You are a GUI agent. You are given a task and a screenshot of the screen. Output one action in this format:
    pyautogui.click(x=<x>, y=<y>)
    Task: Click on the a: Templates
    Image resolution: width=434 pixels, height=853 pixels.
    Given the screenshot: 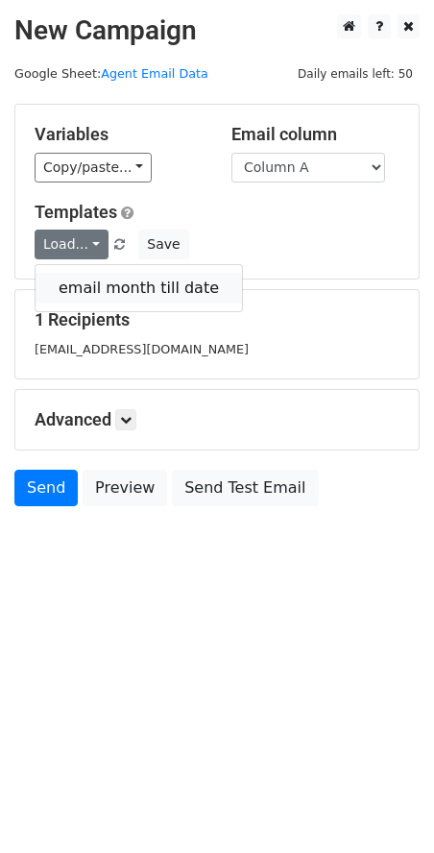 What is the action you would take?
    pyautogui.click(x=76, y=211)
    